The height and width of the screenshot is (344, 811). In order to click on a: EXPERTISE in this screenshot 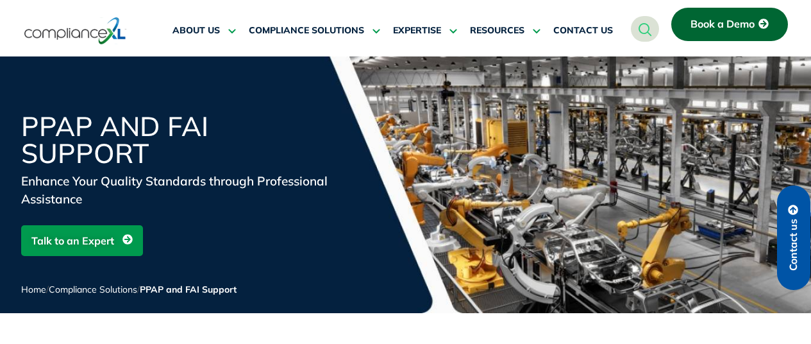, I will do `click(425, 31)`.